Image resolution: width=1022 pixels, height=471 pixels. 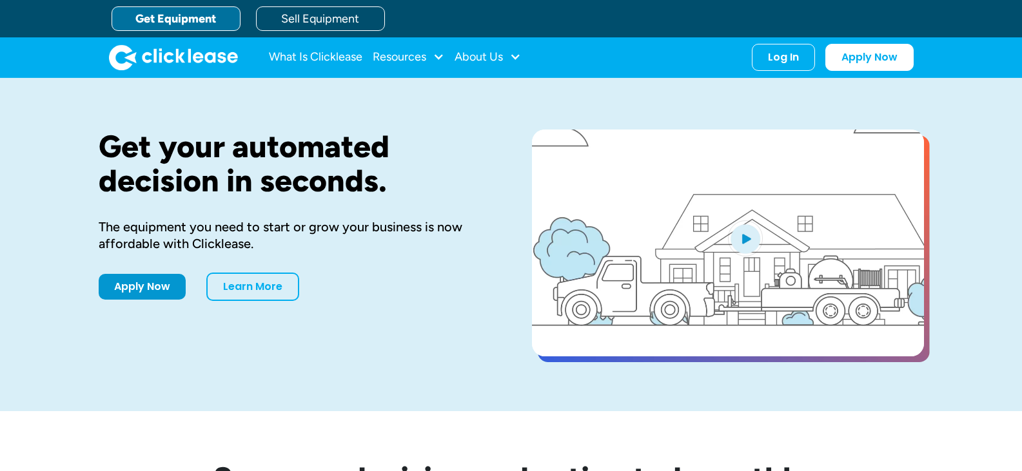 What do you see at coordinates (728, 243) in the screenshot?
I see `a: open lightbox` at bounding box center [728, 243].